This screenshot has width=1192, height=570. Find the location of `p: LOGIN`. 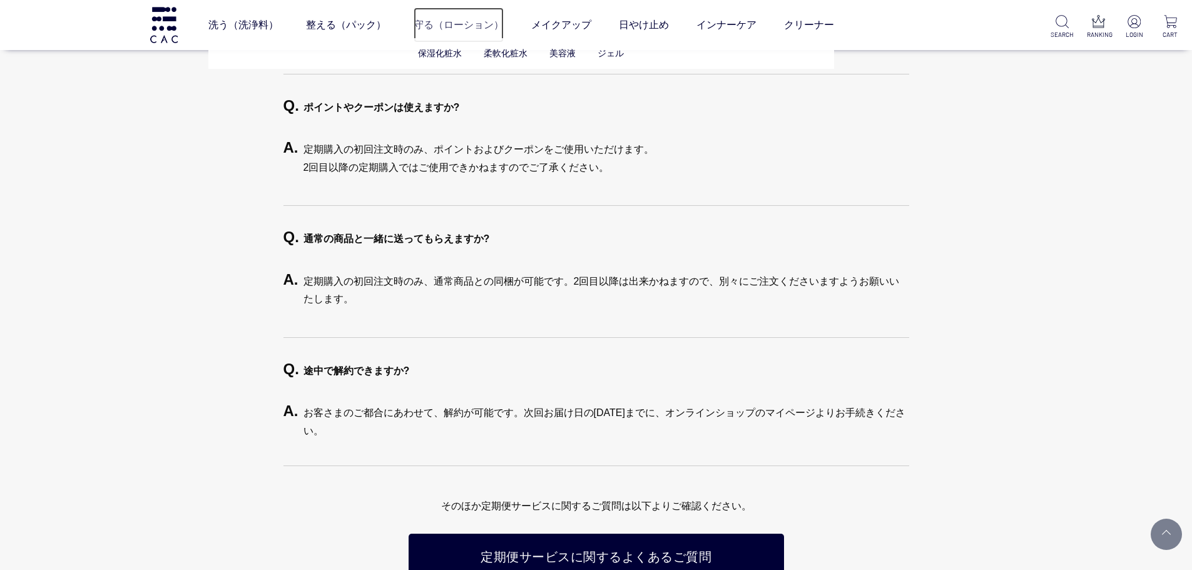

p: LOGIN is located at coordinates (1133, 34).